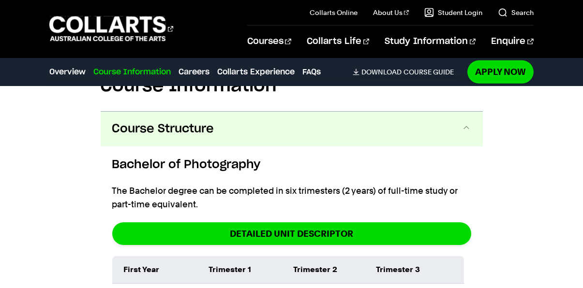 Image resolution: width=583 pixels, height=288 pixels. What do you see at coordinates (292, 129) in the screenshot?
I see `button: Course Structure` at bounding box center [292, 129].